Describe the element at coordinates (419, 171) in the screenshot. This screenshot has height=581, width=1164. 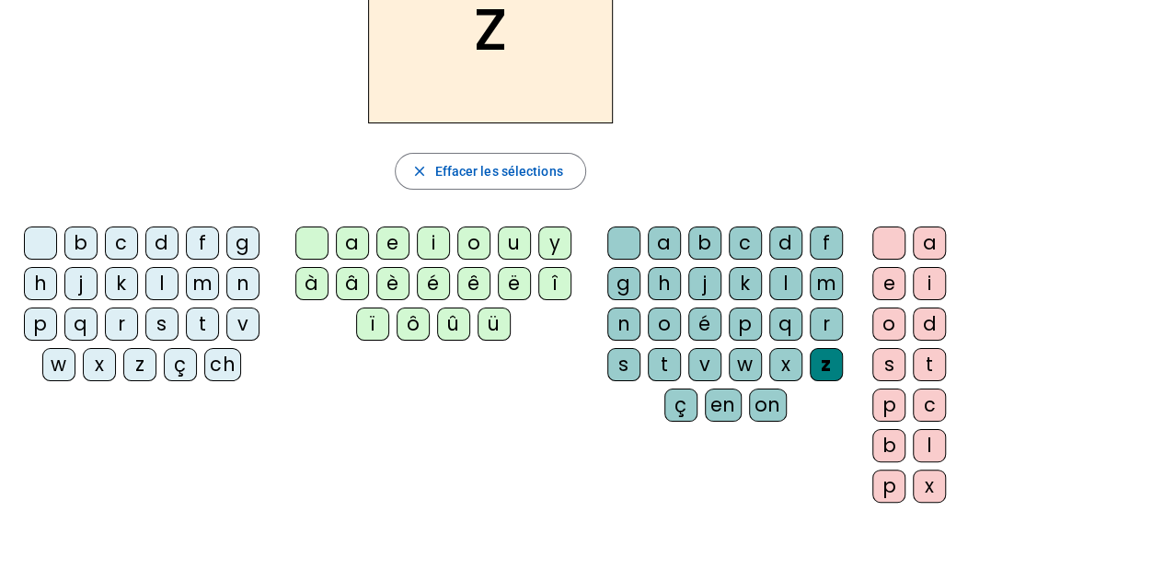
I see `mat-icon: close` at that location.